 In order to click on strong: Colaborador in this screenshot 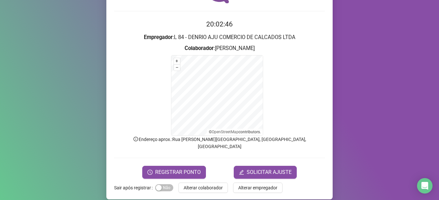, I will do `click(199, 48)`.